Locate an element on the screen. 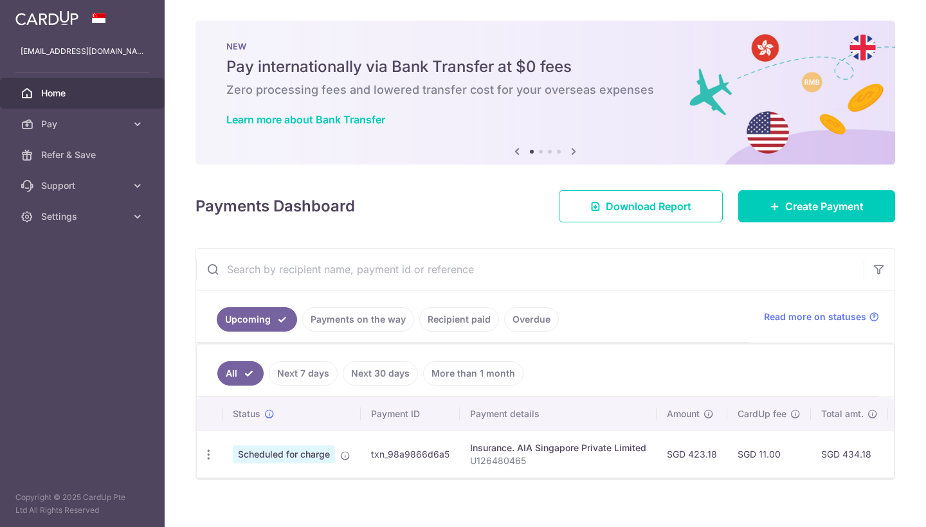 The image size is (926, 527). img: CardUp is located at coordinates (47, 18).